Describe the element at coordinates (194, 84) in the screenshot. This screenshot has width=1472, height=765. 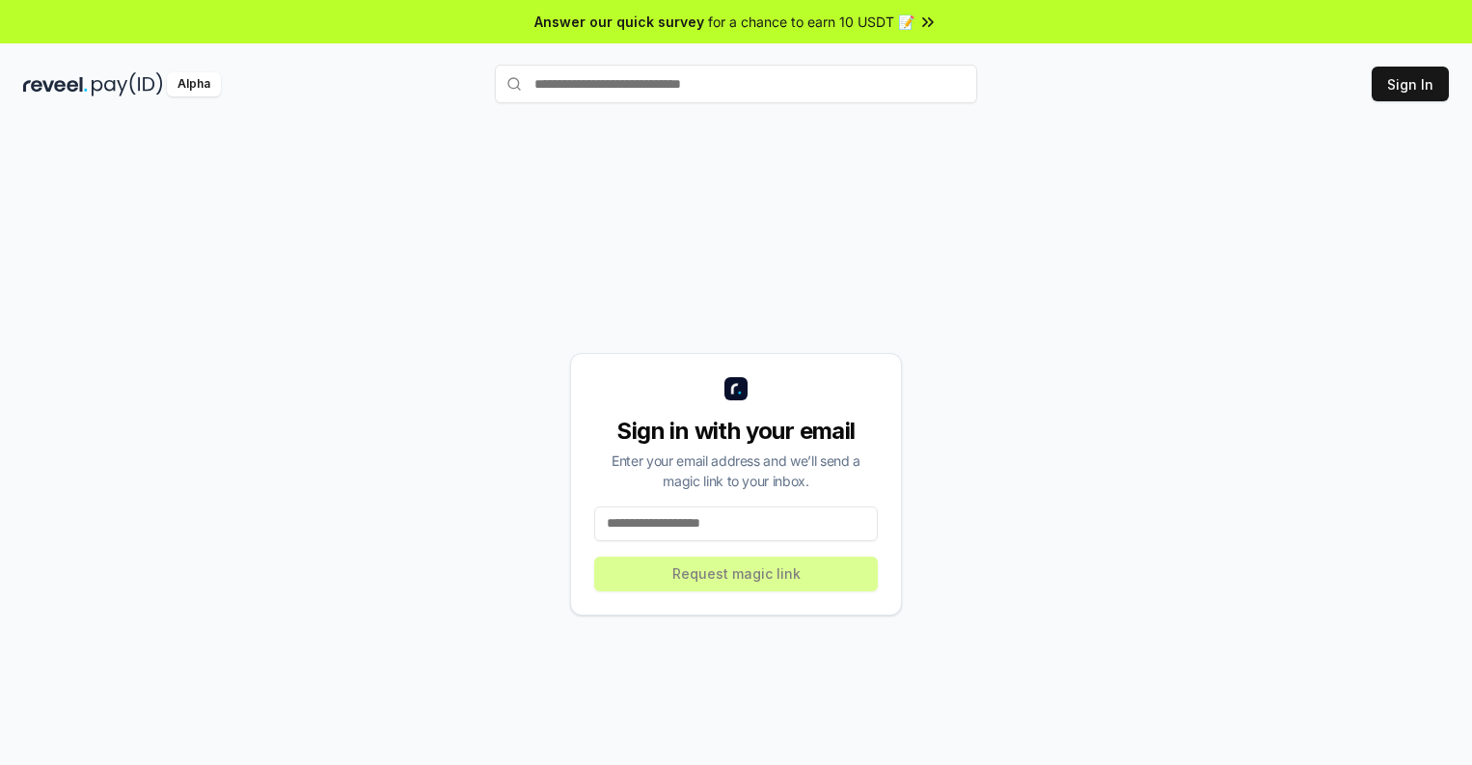
I see `div: Alpha` at that location.